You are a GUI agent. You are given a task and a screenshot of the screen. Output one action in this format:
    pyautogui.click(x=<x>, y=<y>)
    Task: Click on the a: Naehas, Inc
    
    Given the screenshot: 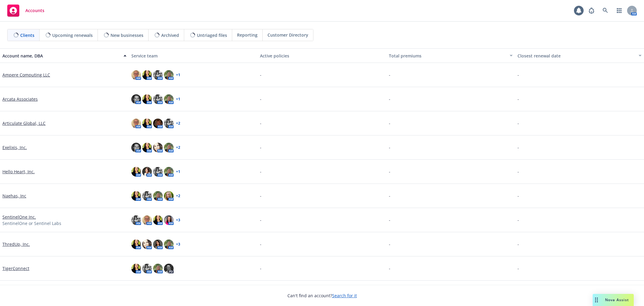 What is the action you would take?
    pyautogui.click(x=14, y=195)
    